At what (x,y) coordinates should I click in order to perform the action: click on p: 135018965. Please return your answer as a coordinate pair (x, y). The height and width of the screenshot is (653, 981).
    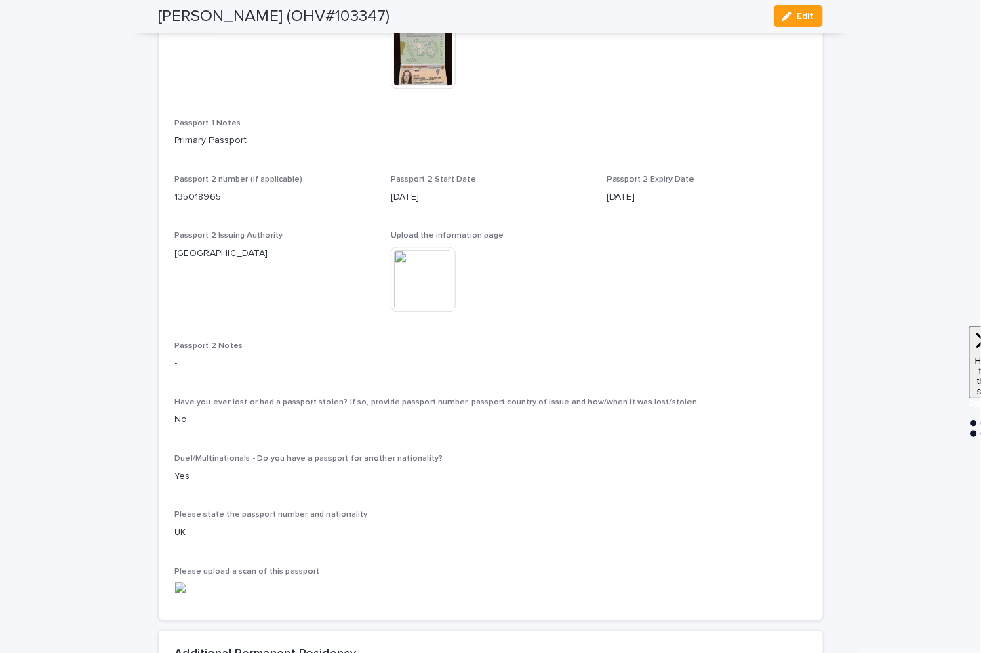
    Looking at the image, I should click on (275, 197).